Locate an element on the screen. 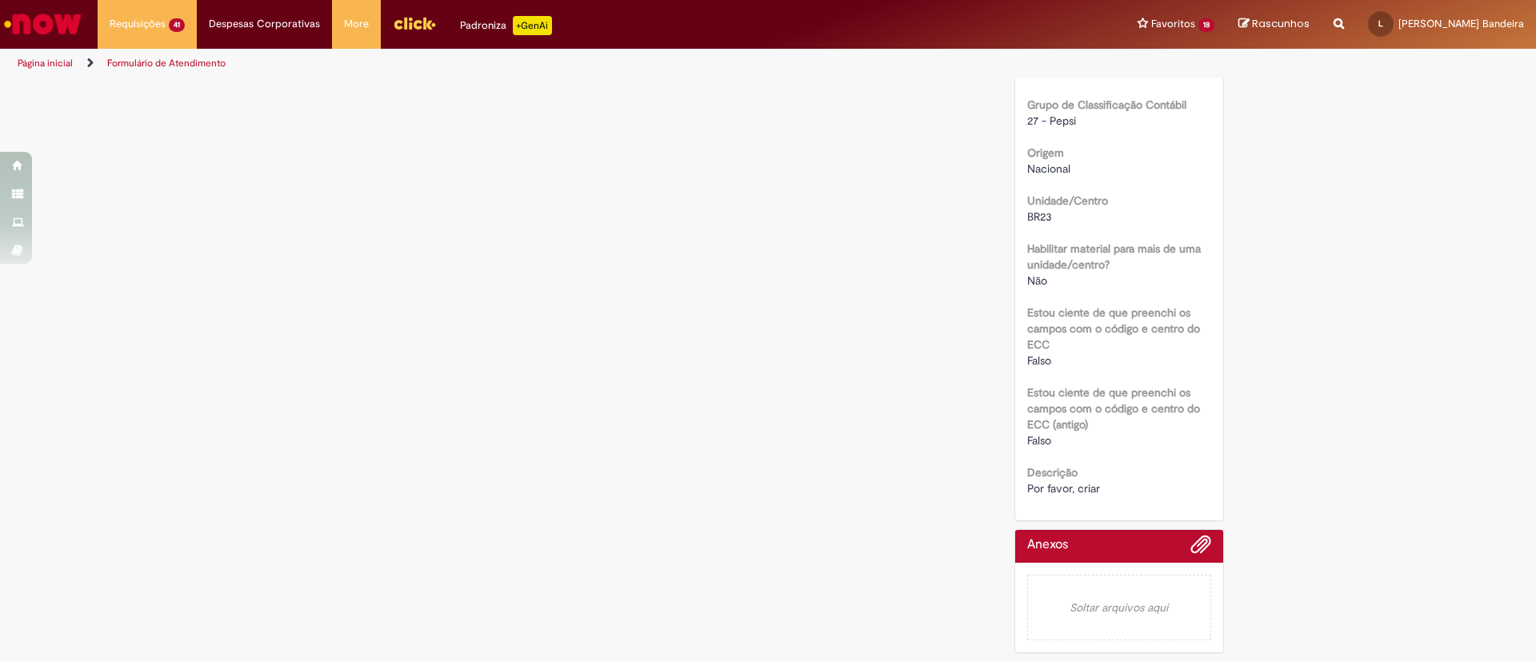 Image resolution: width=1536 pixels, height=661 pixels. span: ROT PLAST PC BLACK 600ML AH NIV25 is located at coordinates (1113, 65).